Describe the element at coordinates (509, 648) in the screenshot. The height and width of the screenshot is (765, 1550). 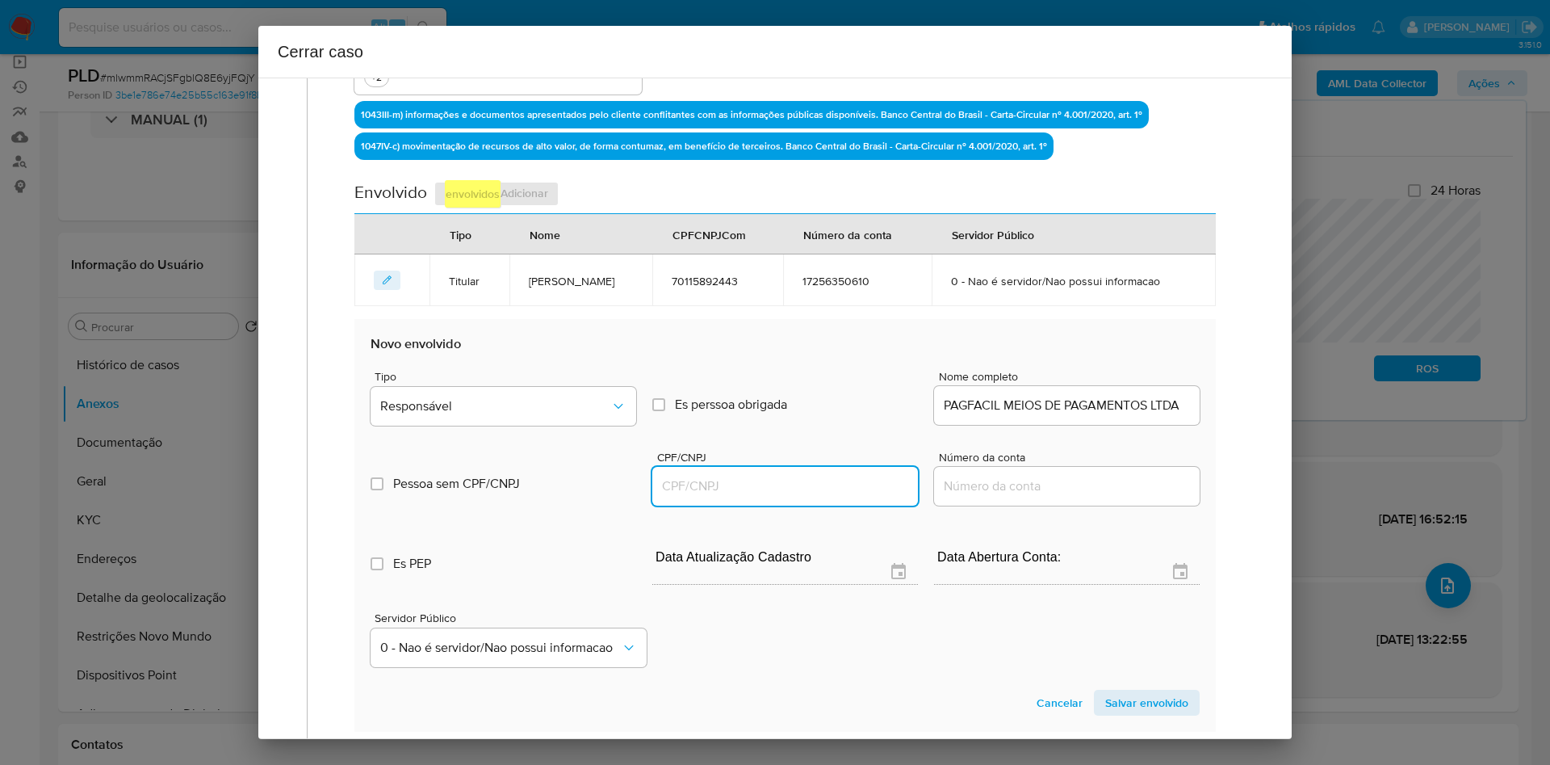
I see `button: Is ServPub` at that location.